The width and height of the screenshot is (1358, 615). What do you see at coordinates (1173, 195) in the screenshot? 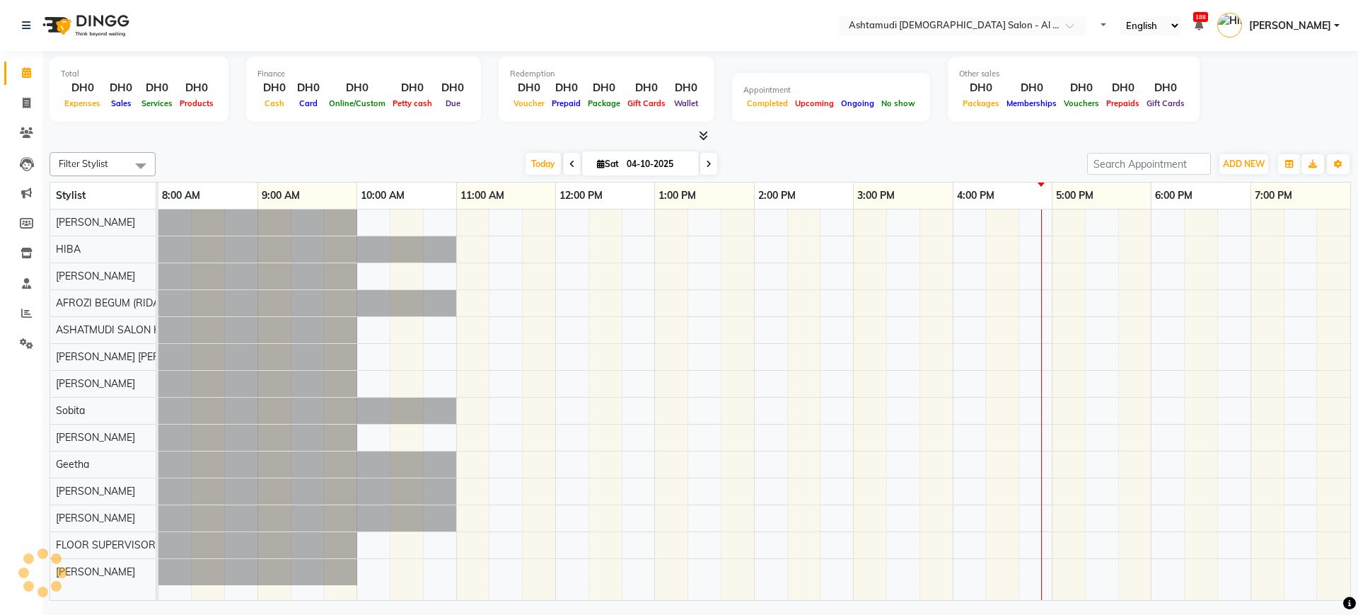
I see `a: 6:00 PM` at bounding box center [1173, 195].